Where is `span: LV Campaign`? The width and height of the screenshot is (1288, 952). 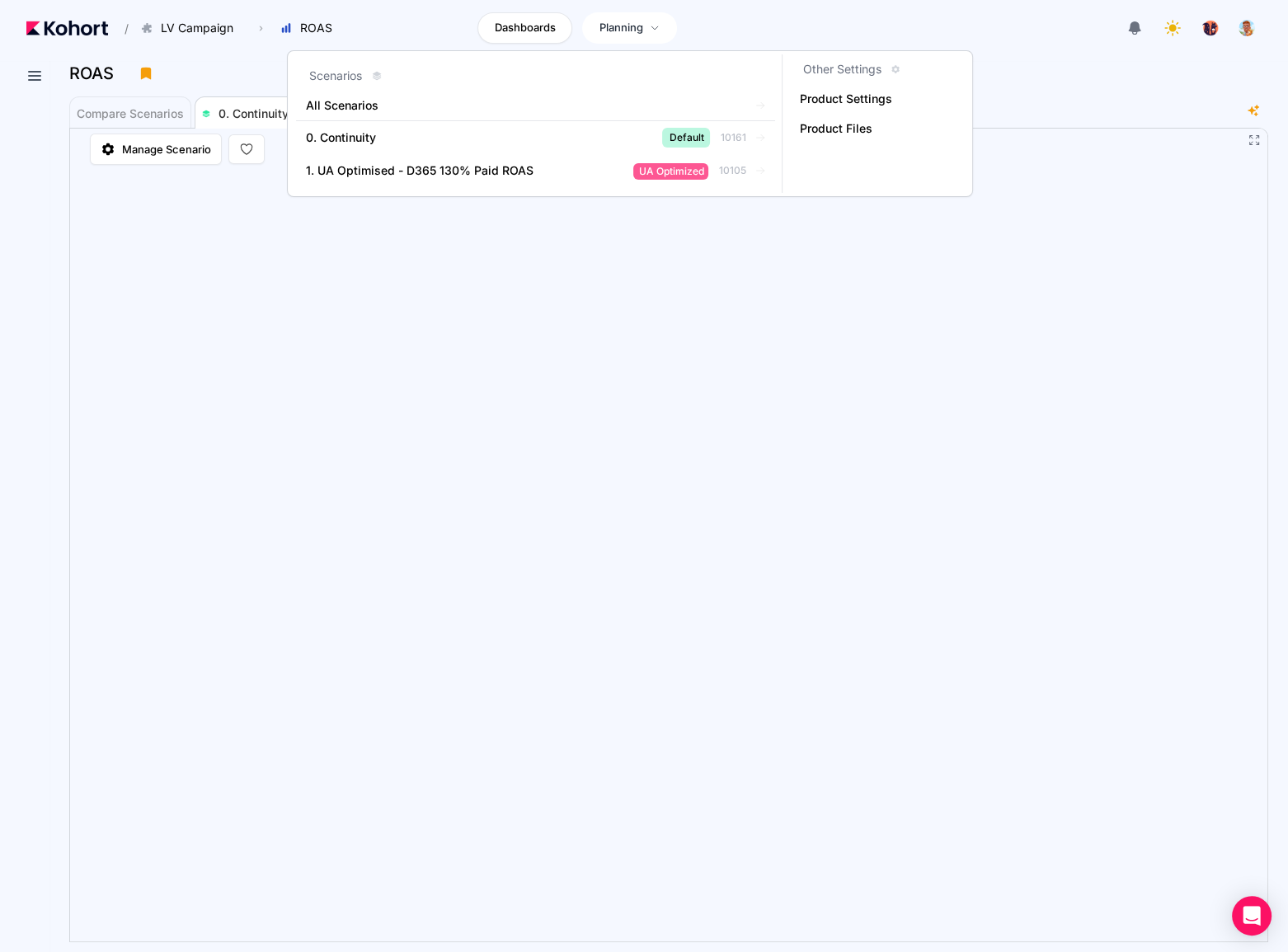 span: LV Campaign is located at coordinates (197, 28).